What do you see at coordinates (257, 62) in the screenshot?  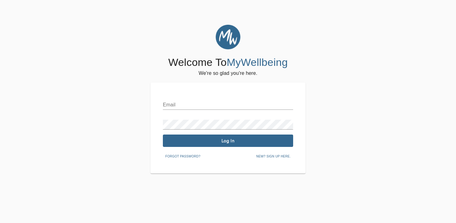 I see `span: MyWellbeing` at bounding box center [257, 62].